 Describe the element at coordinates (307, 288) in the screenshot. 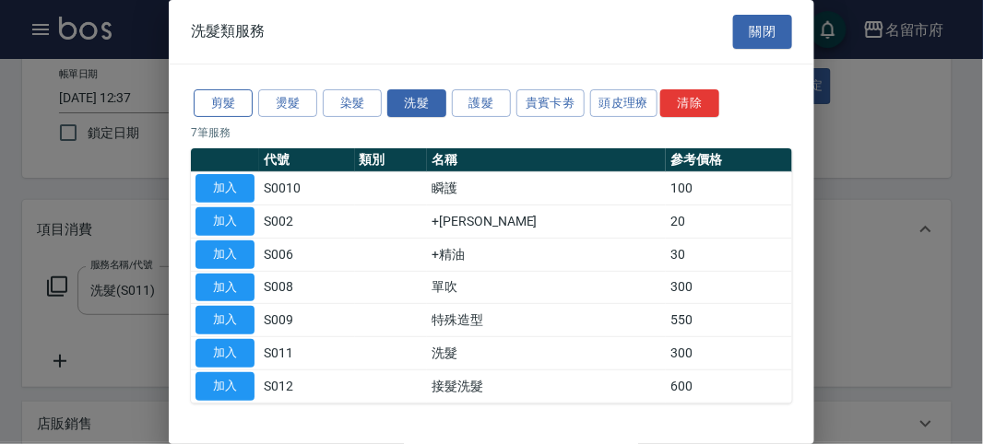

I see `td: S008` at that location.